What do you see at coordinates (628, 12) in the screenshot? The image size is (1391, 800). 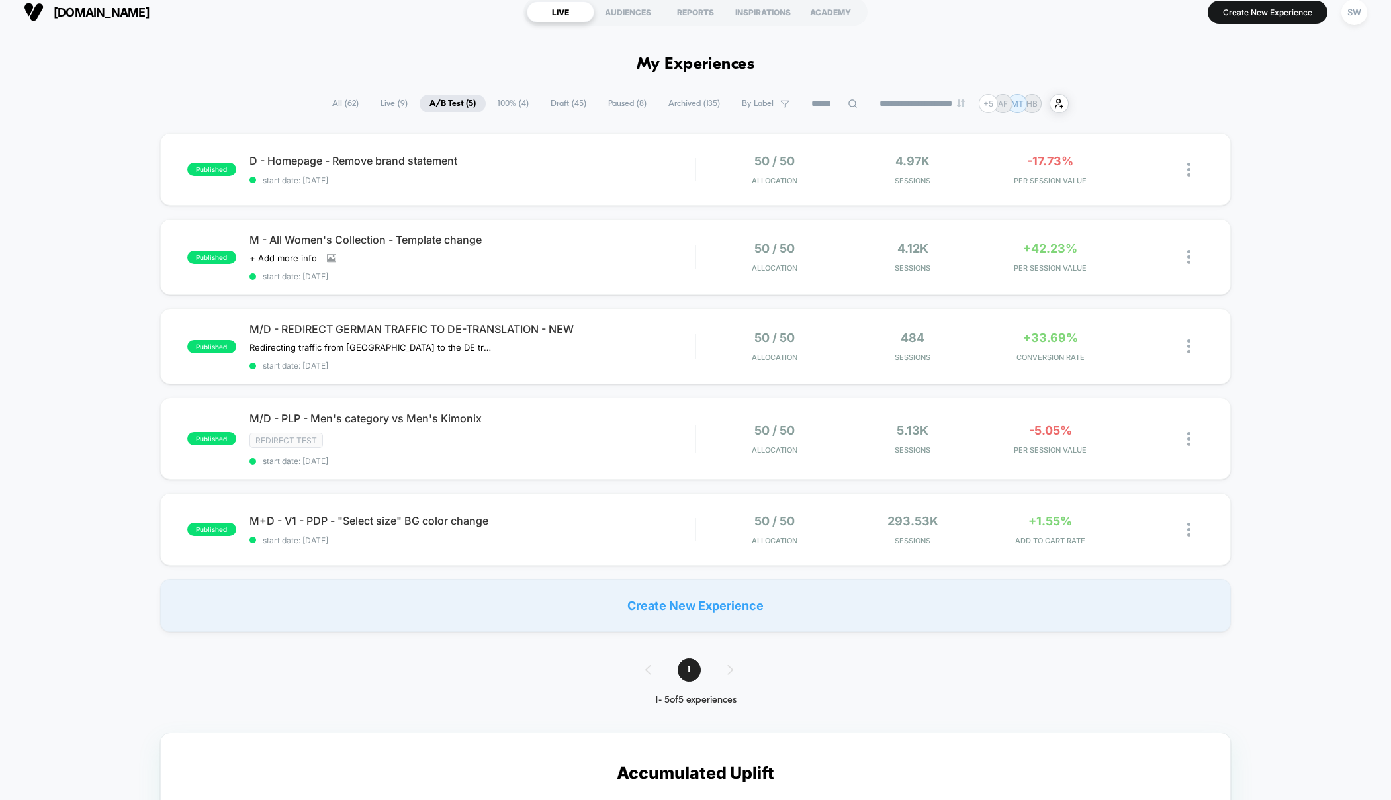 I see `div: AUDIENCES` at bounding box center [628, 12].